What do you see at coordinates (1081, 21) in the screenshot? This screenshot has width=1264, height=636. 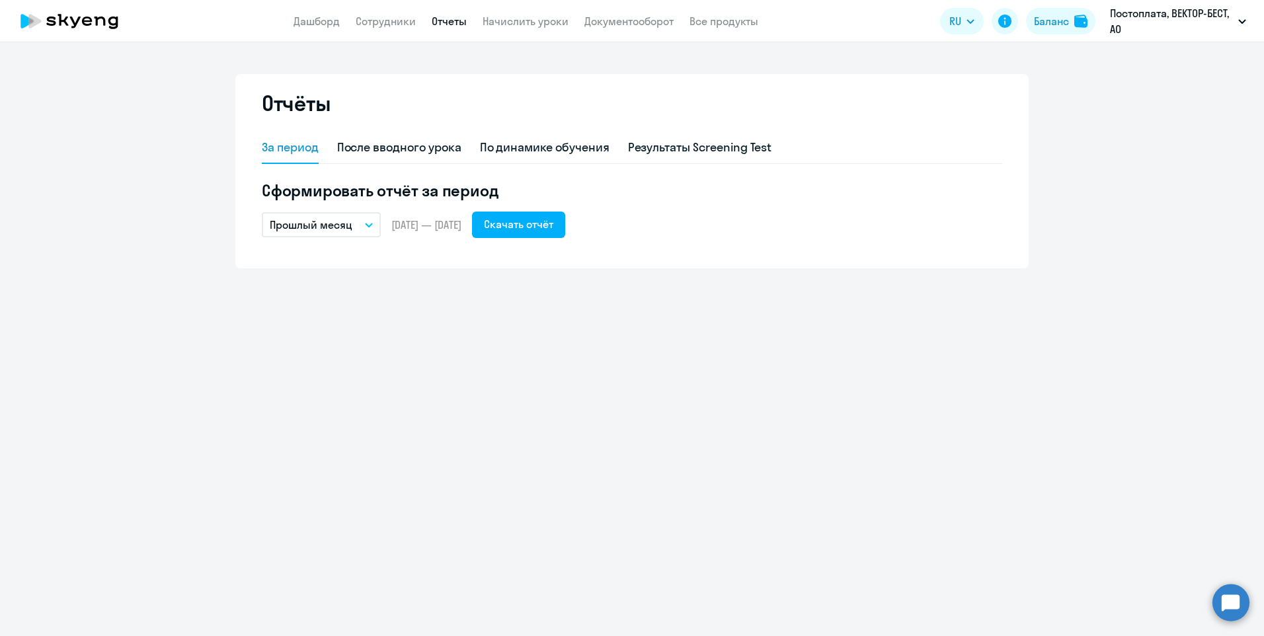 I see `img: balance` at bounding box center [1081, 21].